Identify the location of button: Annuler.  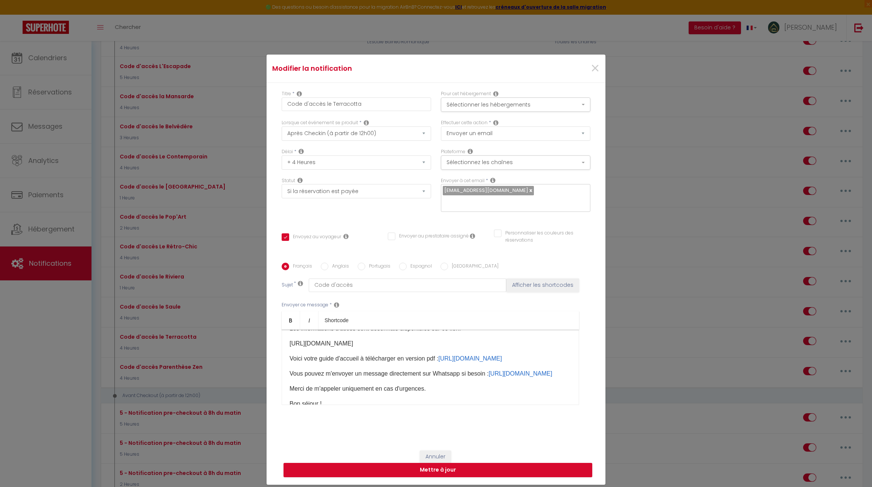
(435, 457).